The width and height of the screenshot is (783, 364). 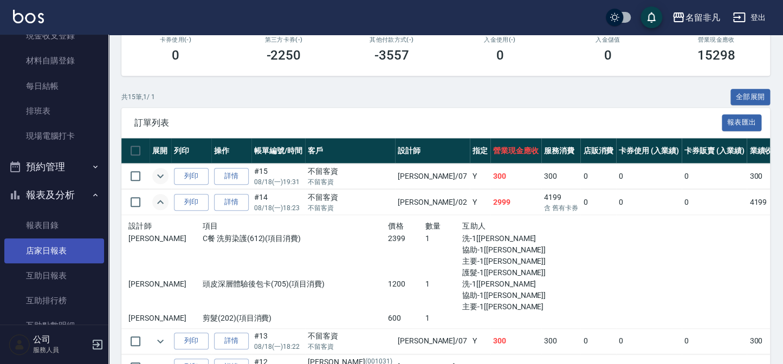 What do you see at coordinates (742, 122) in the screenshot?
I see `button: 報表匯出` at bounding box center [742, 122].